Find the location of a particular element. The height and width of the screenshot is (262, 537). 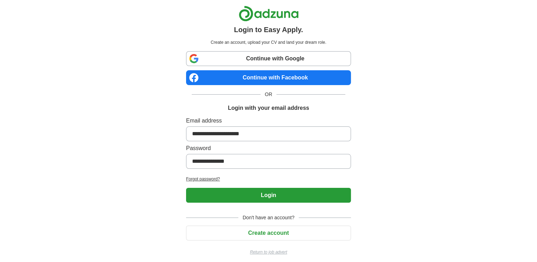

p: Return to job advert is located at coordinates (268, 252).